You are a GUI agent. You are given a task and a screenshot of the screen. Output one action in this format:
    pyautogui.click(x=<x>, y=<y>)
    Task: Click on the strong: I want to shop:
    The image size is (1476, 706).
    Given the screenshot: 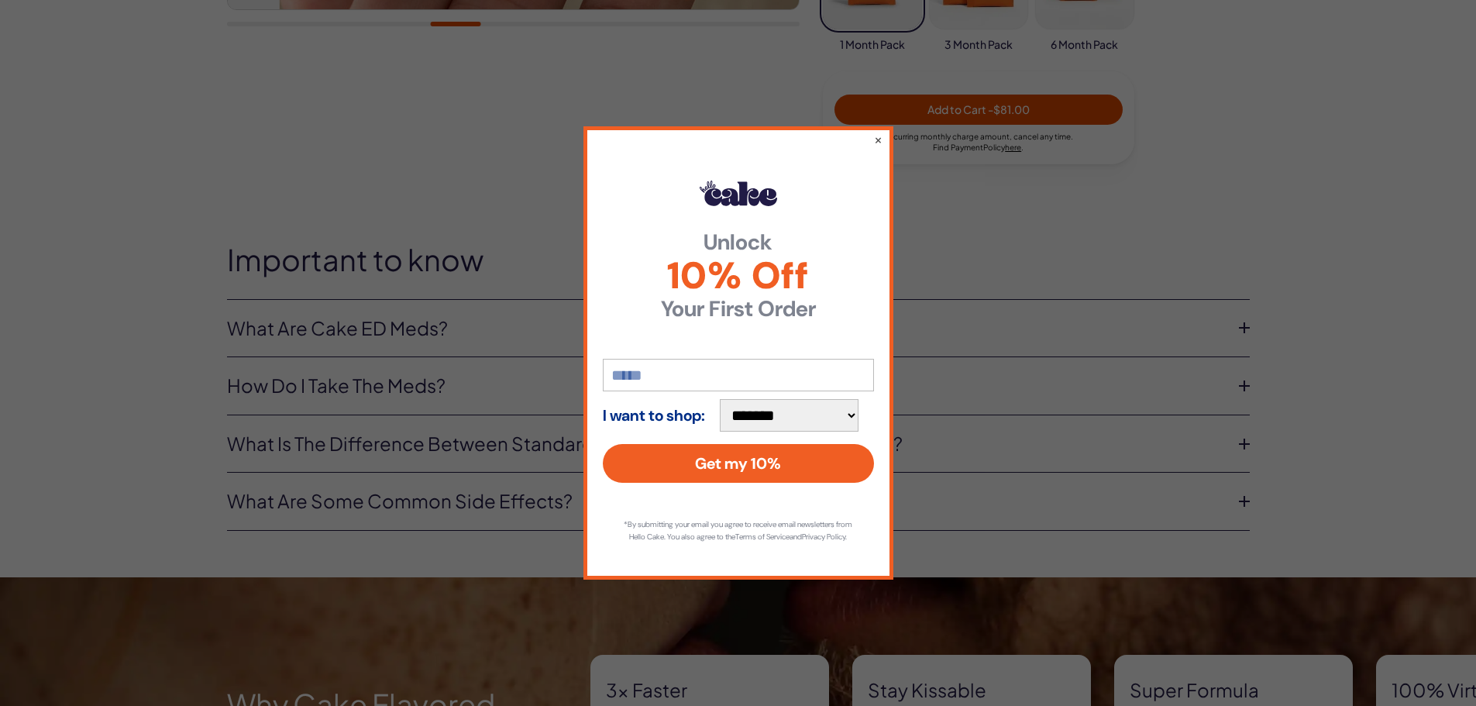 What is the action you would take?
    pyautogui.click(x=654, y=415)
    